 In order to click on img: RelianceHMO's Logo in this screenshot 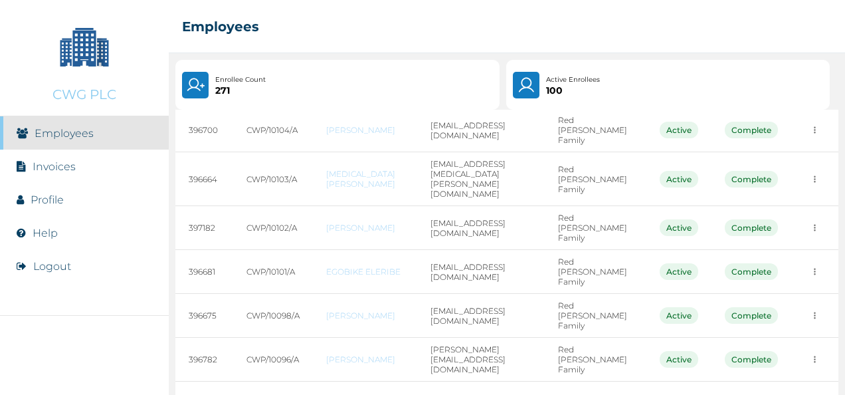, I will do `click(84, 371)`.